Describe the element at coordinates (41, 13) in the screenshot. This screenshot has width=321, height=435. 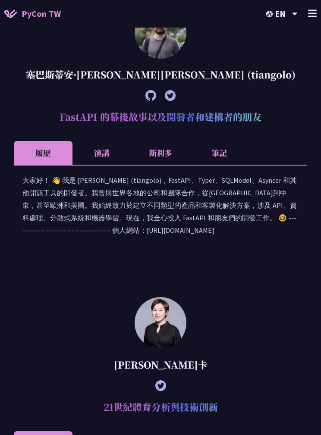
I see `font: PyCon TW` at that location.